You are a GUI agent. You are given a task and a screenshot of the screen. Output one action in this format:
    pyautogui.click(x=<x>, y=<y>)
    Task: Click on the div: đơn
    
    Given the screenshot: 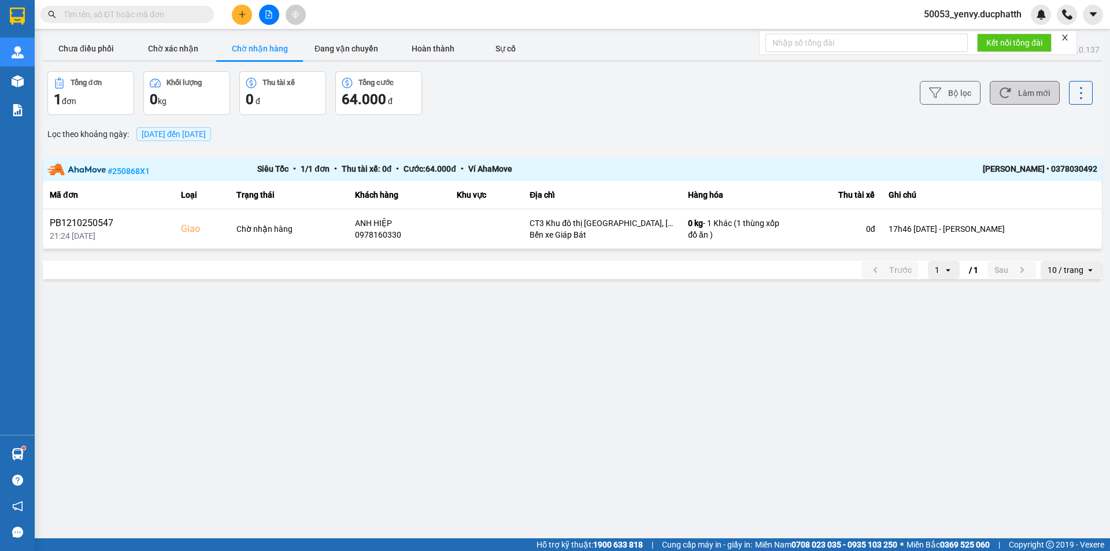 What is the action you would take?
    pyautogui.click(x=91, y=99)
    